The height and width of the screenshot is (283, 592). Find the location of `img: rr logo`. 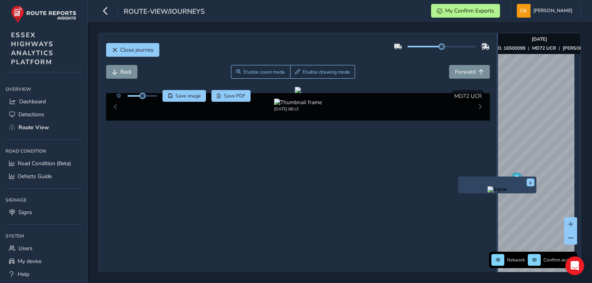

img: rr logo is located at coordinates (43, 14).